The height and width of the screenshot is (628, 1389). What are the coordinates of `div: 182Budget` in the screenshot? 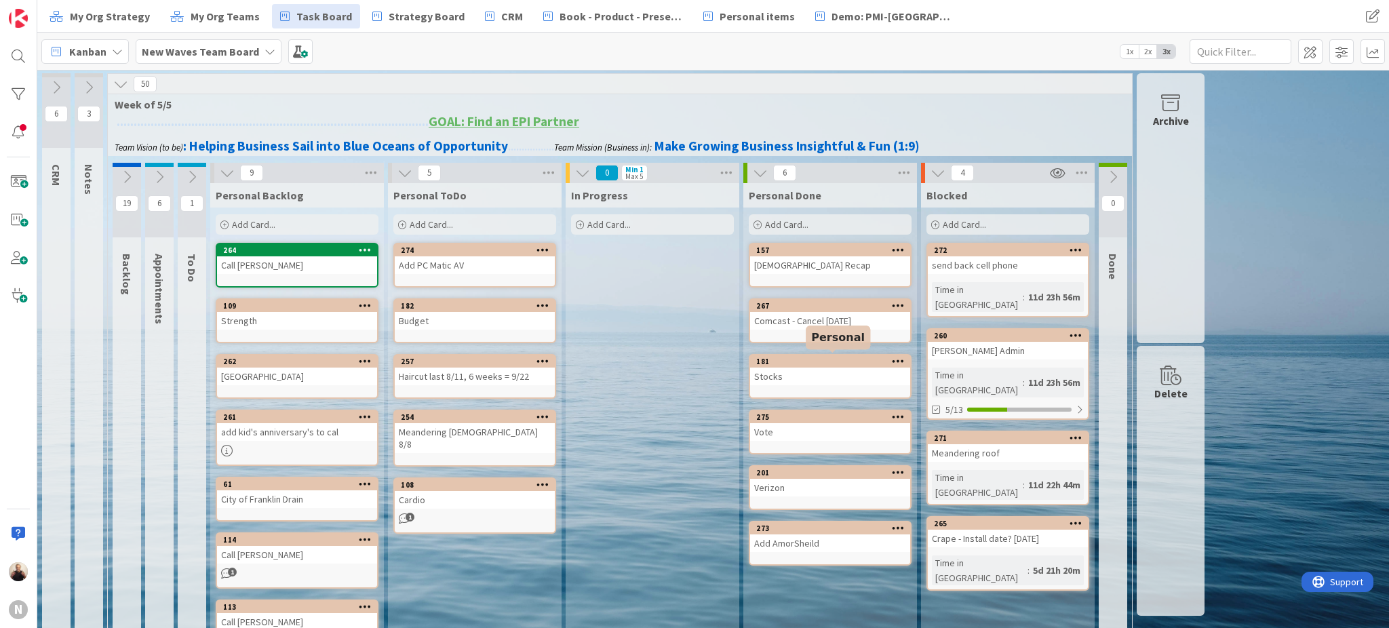 It's located at (475, 315).